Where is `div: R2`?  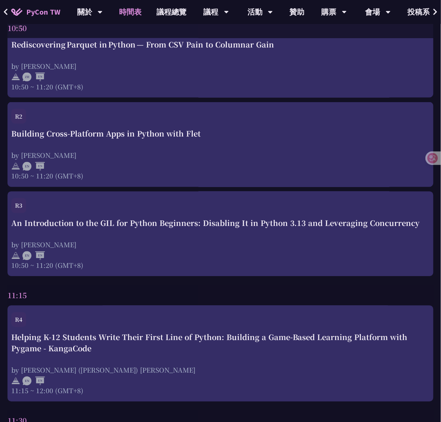 div: R2 is located at coordinates (19, 116).